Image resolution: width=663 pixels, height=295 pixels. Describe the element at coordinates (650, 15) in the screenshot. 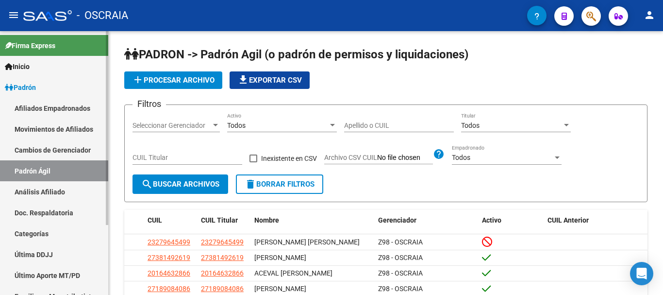

I see `mat-icon: person` at that location.